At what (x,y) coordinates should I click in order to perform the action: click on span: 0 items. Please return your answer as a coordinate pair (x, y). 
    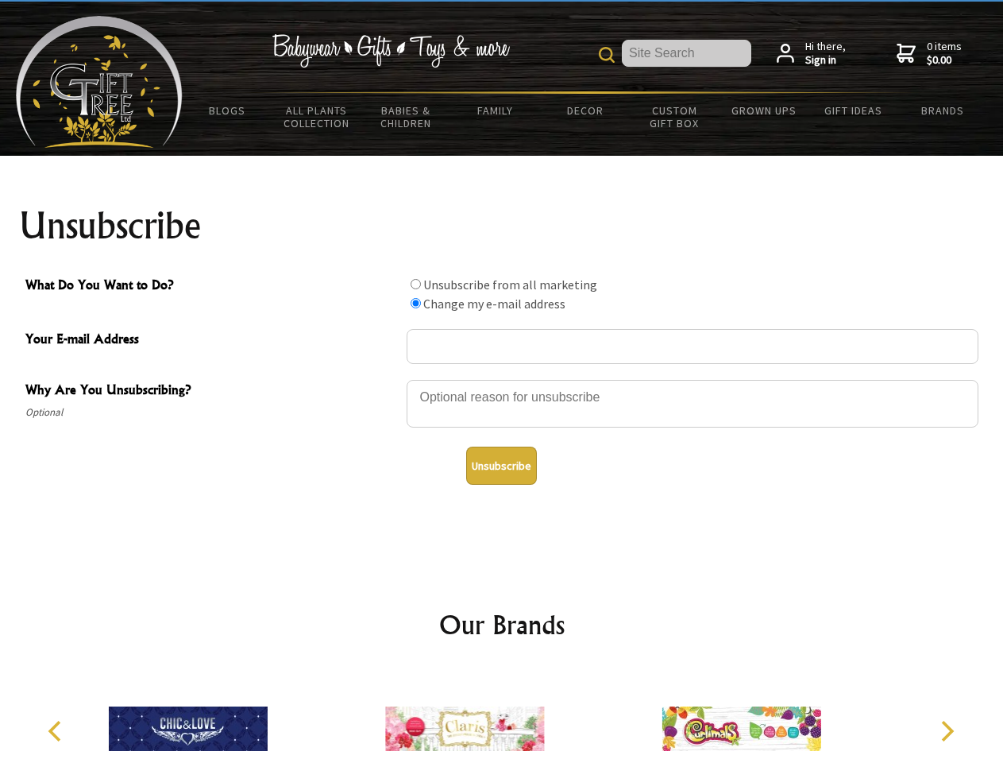
    Looking at the image, I should click on (944, 53).